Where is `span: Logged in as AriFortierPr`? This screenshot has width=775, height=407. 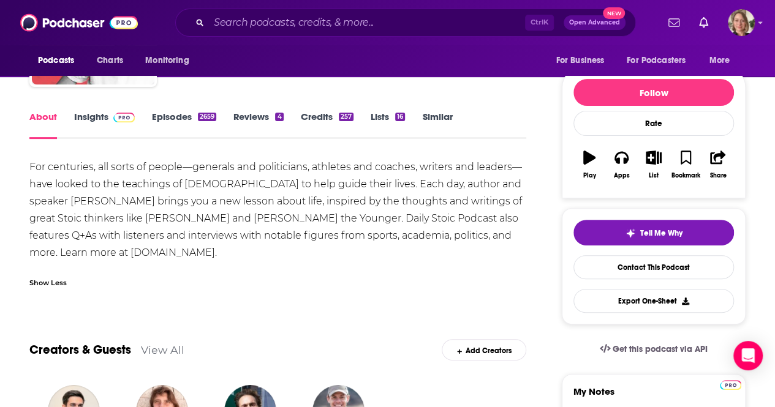
span: Logged in as AriFortierPr is located at coordinates (741, 23).